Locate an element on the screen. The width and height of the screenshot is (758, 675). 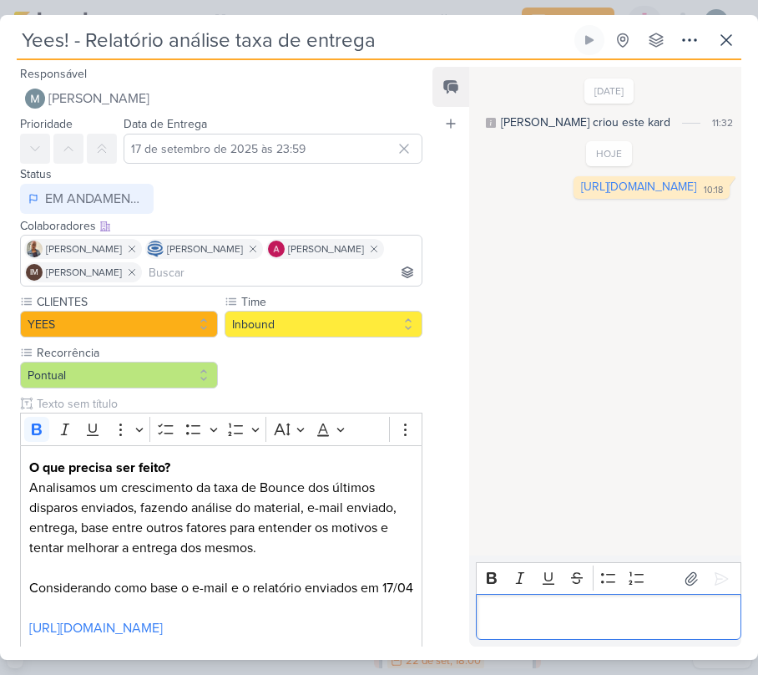
p: Analisamos um crescimento da taxa de Bounce dos últimos disparos enviados, fazendo análise do mat... is located at coordinates (221, 558).